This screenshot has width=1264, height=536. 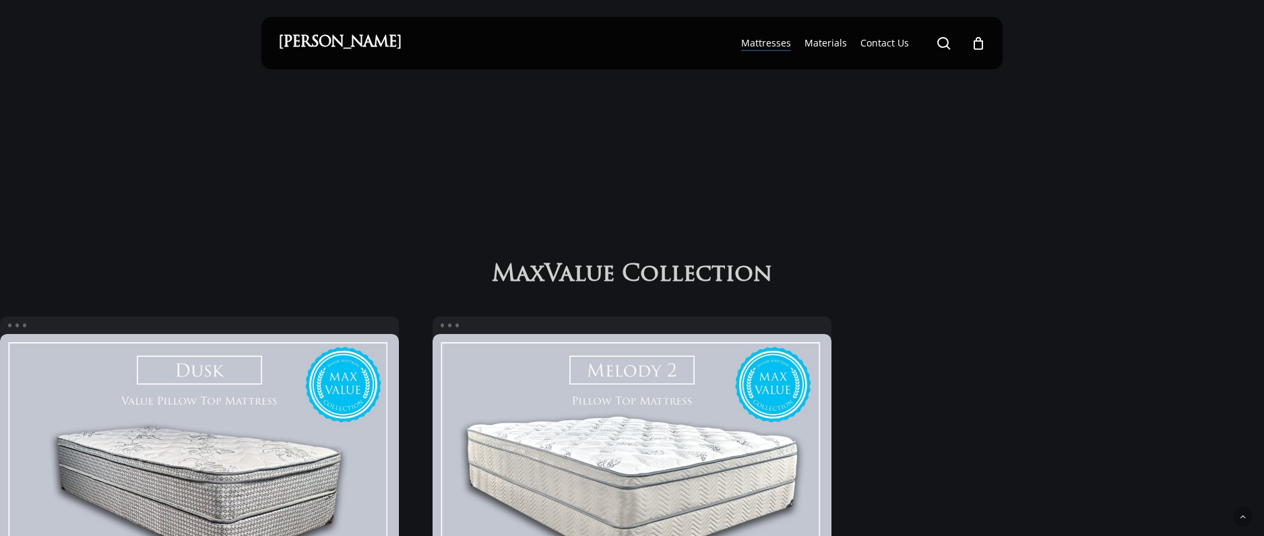 I want to click on span: Mattresses, so click(x=766, y=42).